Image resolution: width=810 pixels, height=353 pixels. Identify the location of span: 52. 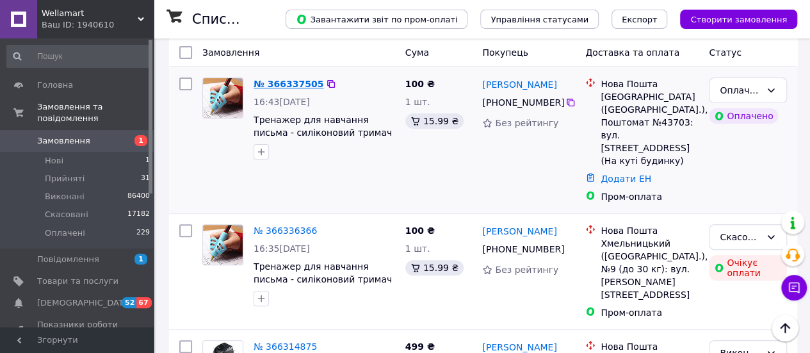
(129, 302).